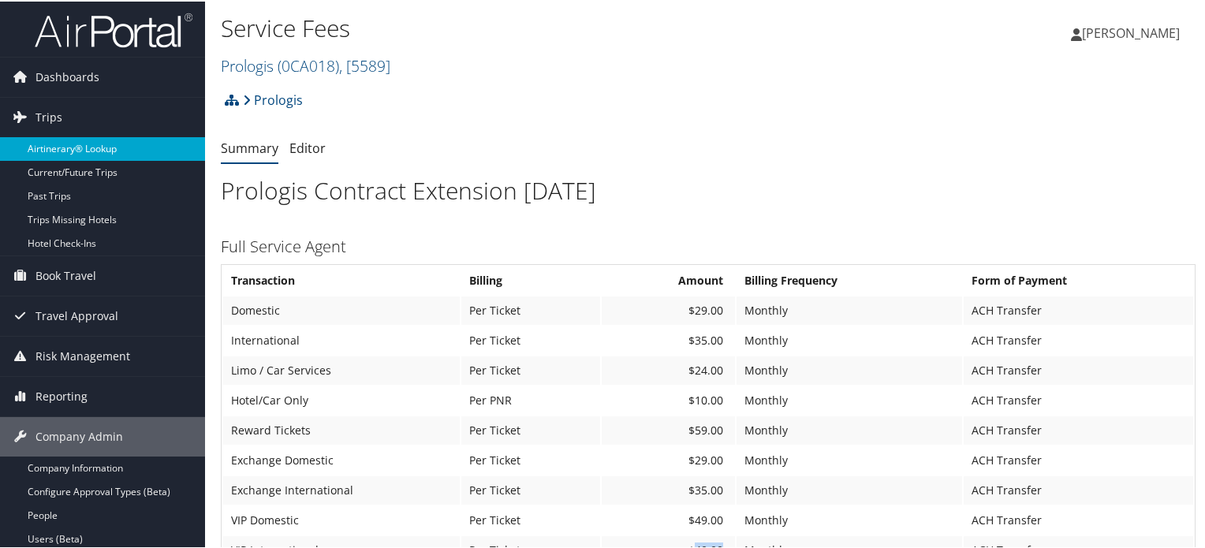 Image resolution: width=1205 pixels, height=548 pixels. What do you see at coordinates (67, 76) in the screenshot?
I see `span: Dashboards` at bounding box center [67, 76].